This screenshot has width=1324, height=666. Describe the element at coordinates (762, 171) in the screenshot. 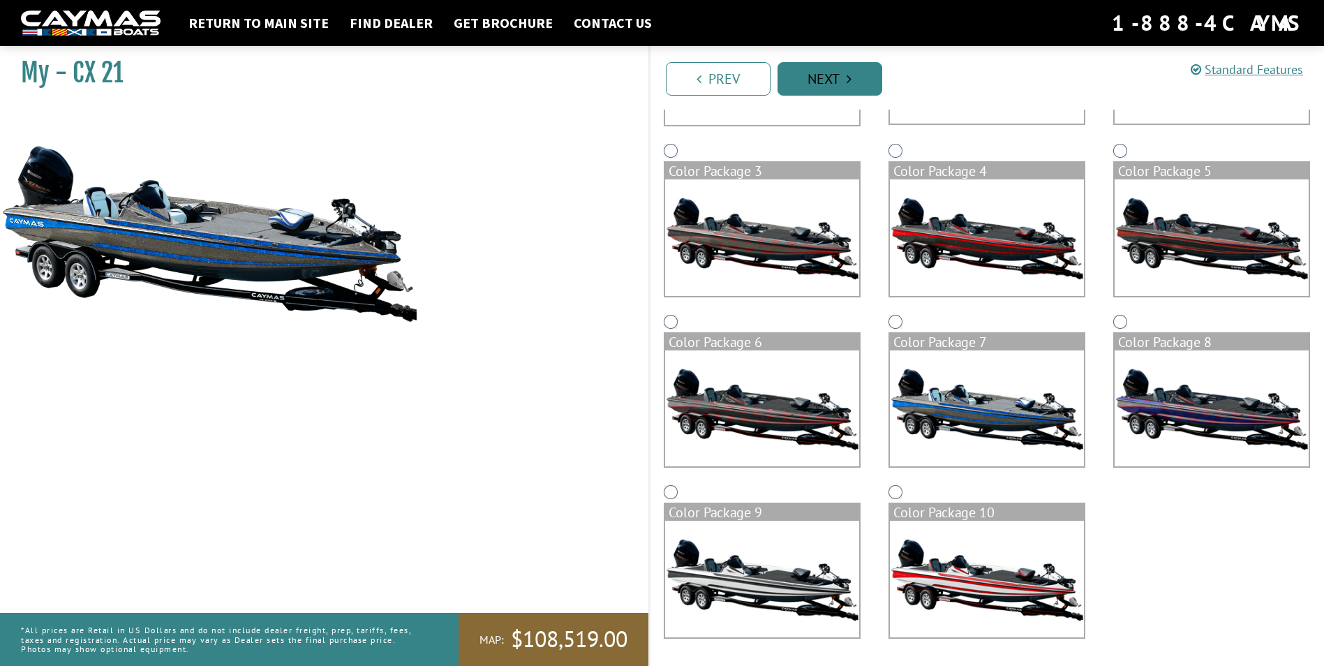

I see `div: Color Package 3` at that location.